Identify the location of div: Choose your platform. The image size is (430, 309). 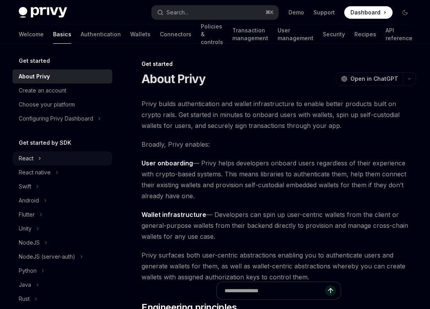
(47, 104).